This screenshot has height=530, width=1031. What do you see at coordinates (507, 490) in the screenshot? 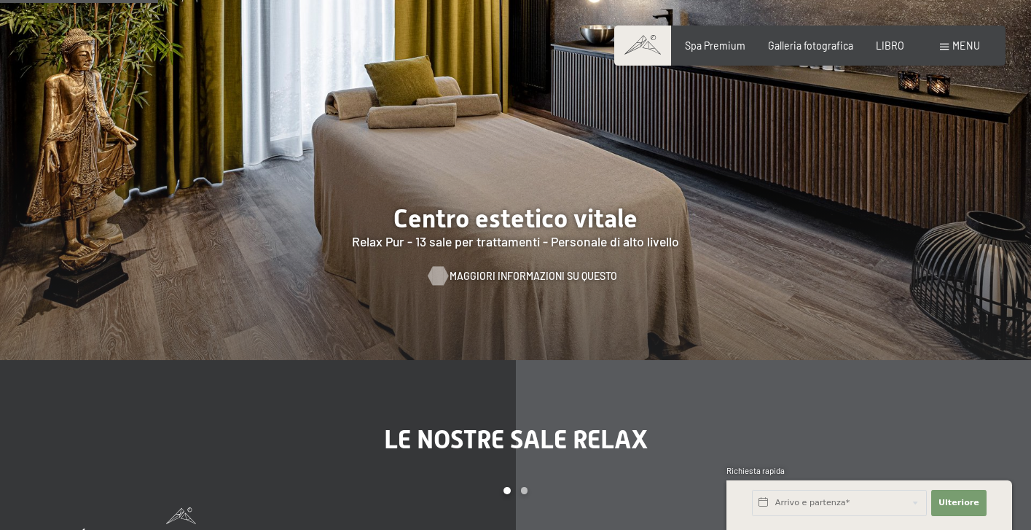
I see `div: Pagina Carosello 1 (Diapositiva corrente)` at bounding box center [507, 490].